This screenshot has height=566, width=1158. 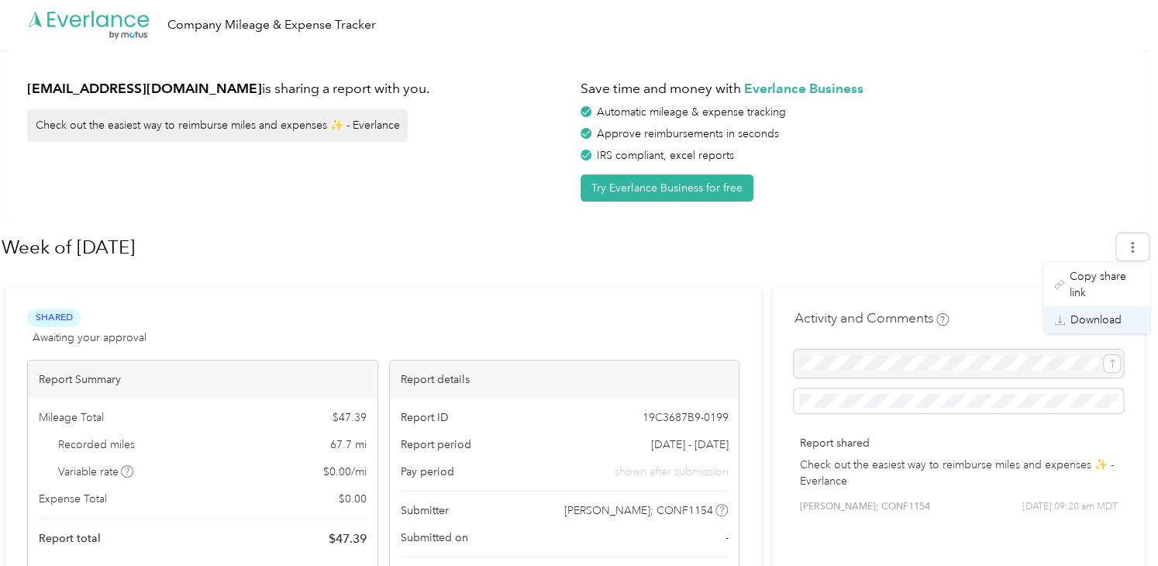 I want to click on span: shown after submission, so click(x=670, y=471).